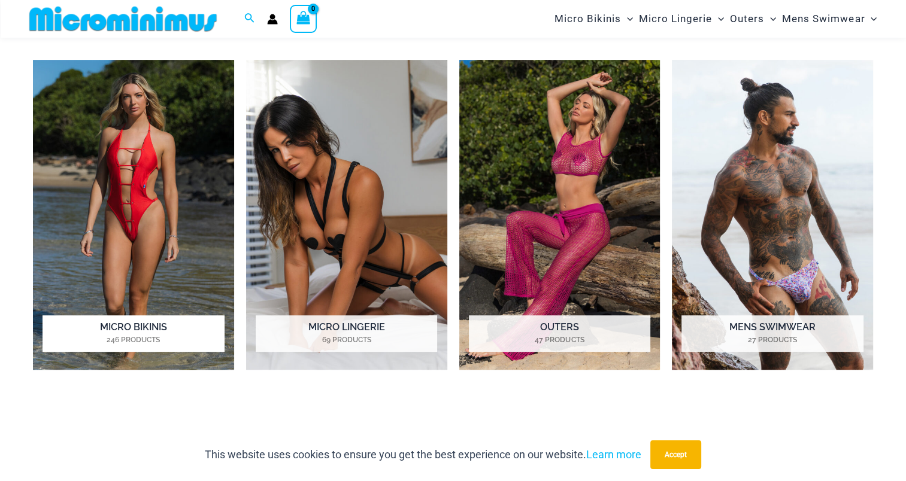 The width and height of the screenshot is (906, 481). What do you see at coordinates (559, 340) in the screenshot?
I see `mark: 47 Products` at bounding box center [559, 340].